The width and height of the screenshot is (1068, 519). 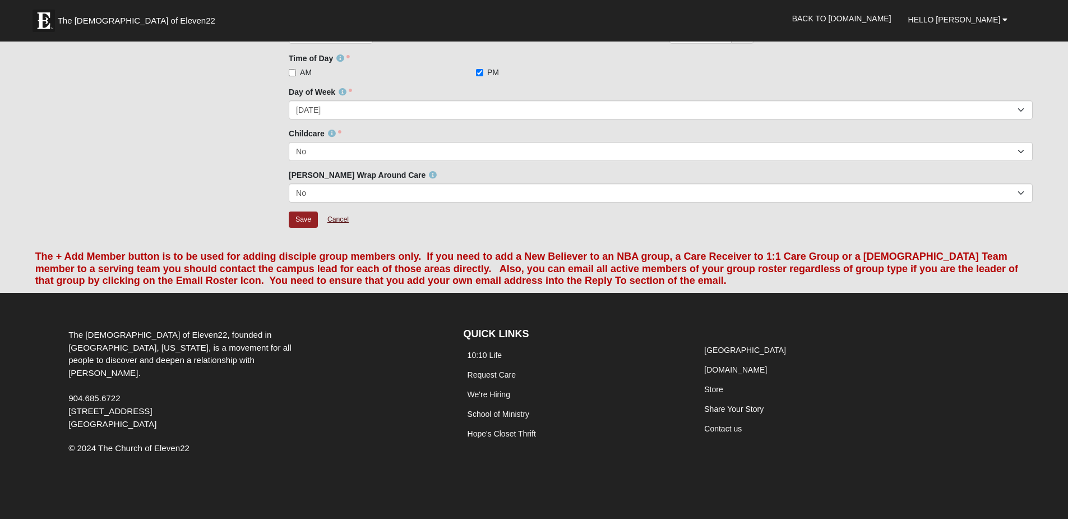 What do you see at coordinates (338, 219) in the screenshot?
I see `a: Cancel` at bounding box center [338, 219].